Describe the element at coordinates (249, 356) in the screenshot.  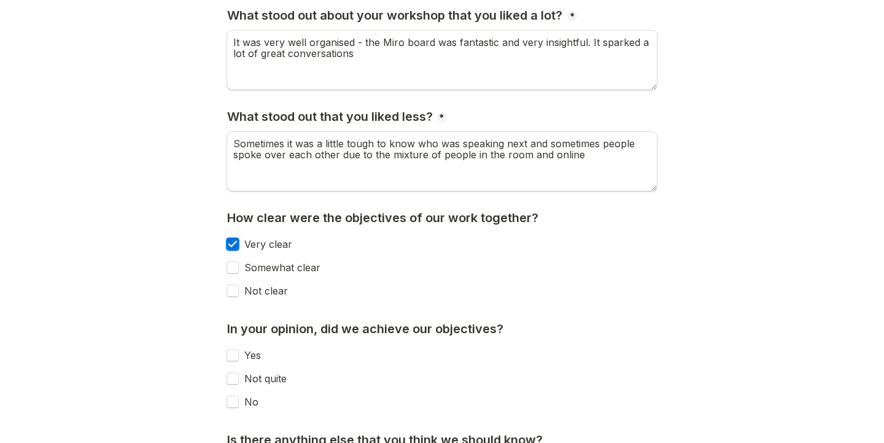
I see `label: Yes` at that location.